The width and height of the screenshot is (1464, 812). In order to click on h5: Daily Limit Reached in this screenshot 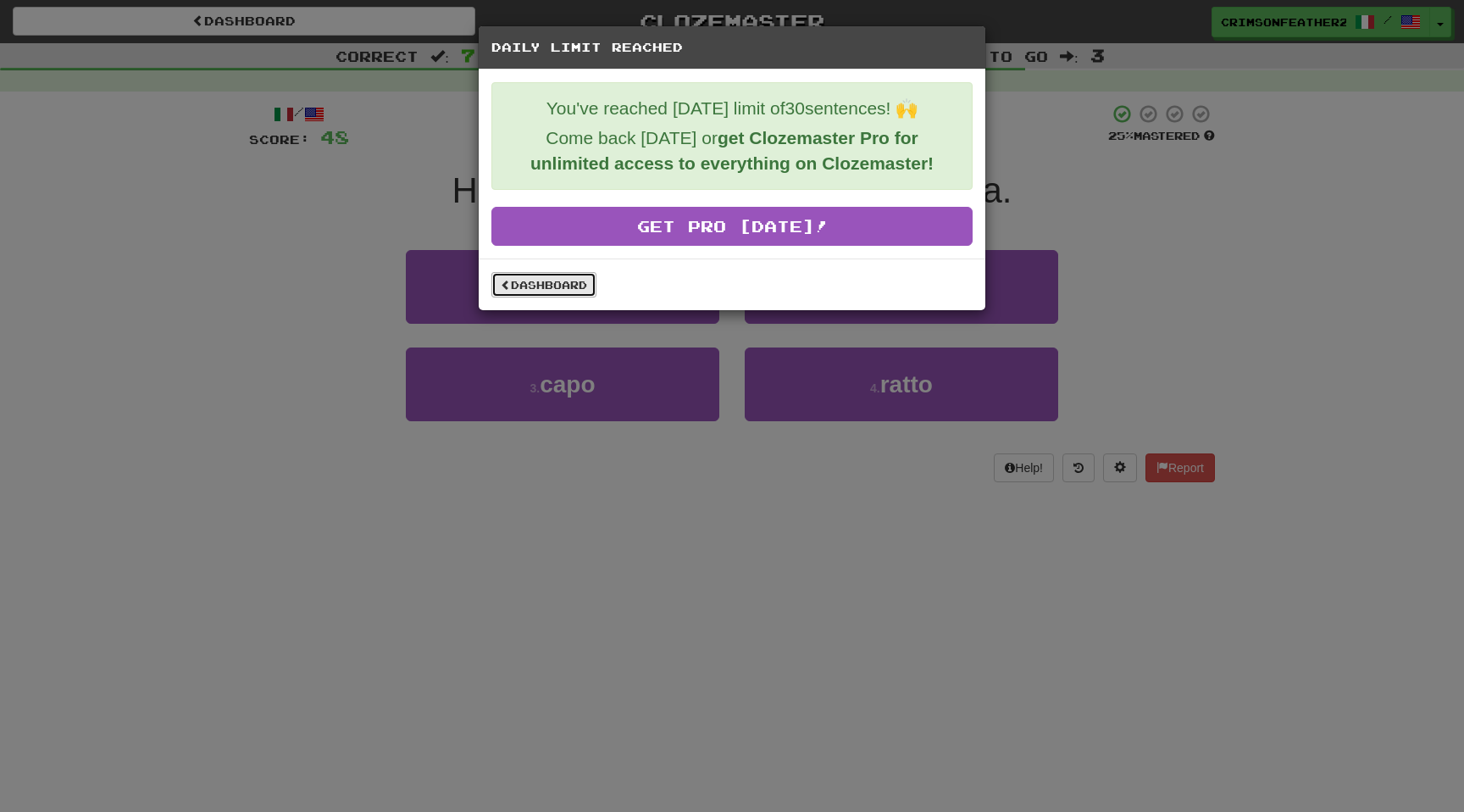, I will do `click(732, 47)`.